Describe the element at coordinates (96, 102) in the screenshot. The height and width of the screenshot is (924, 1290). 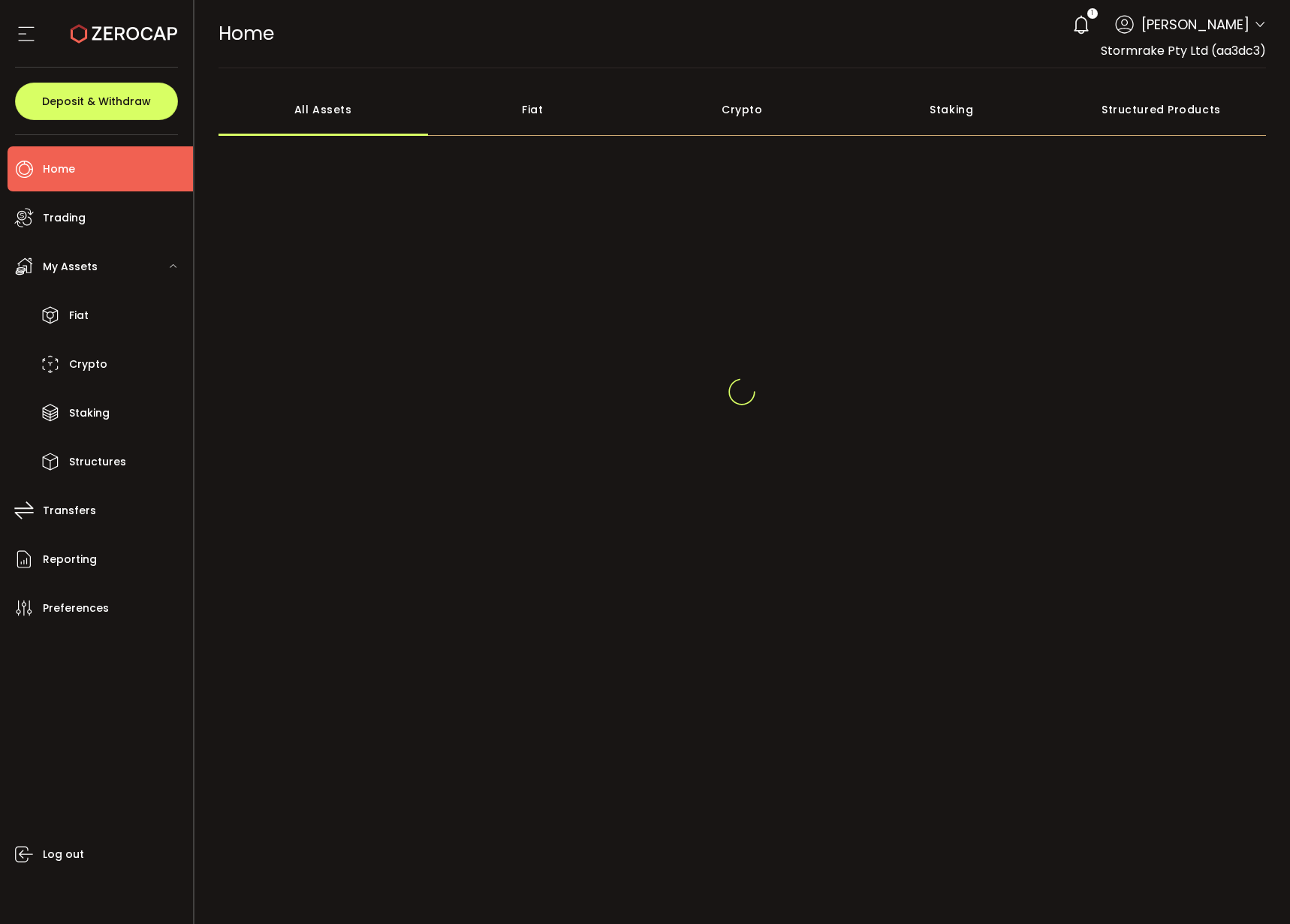
I see `span: Deposit & Withdraw` at that location.